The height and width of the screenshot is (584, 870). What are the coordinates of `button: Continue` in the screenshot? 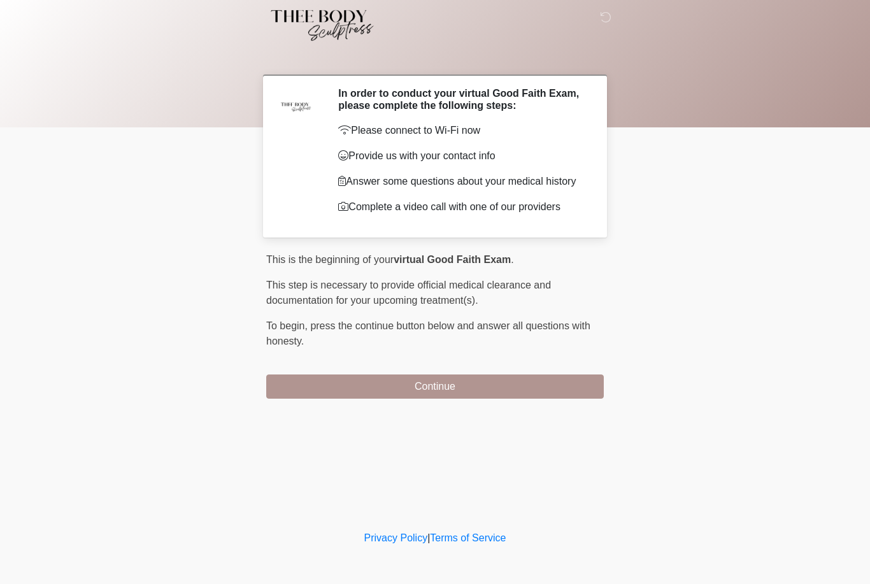 It's located at (435, 387).